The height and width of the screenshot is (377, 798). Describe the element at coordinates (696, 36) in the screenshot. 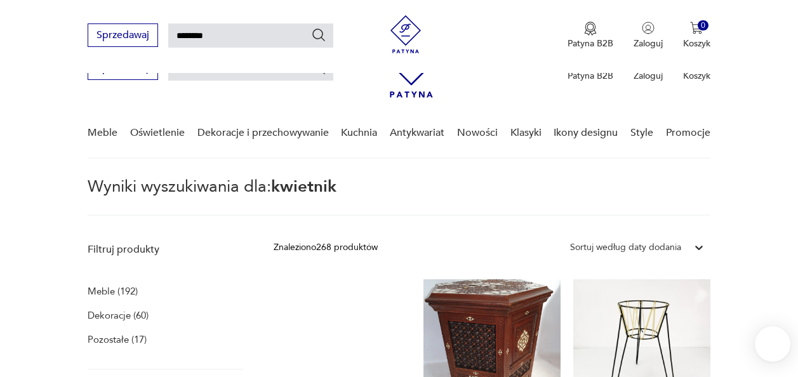

I see `button: 0Koszyk` at that location.